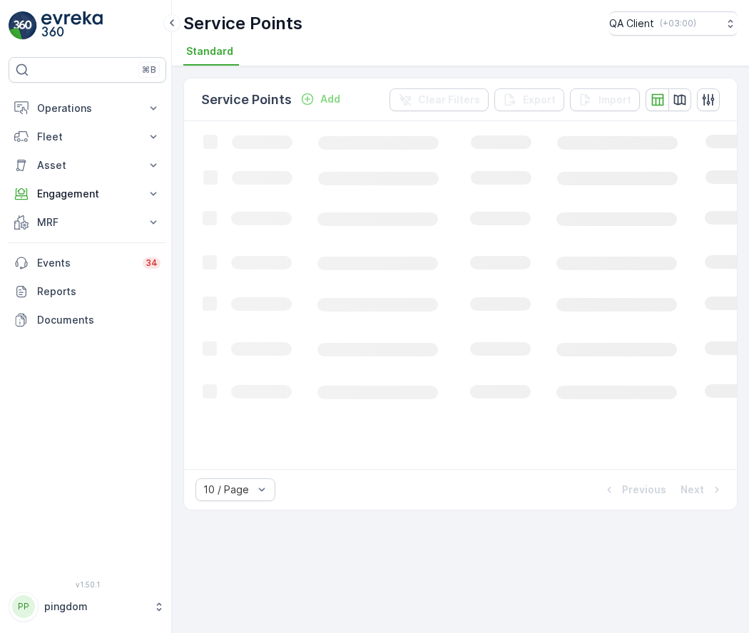  Describe the element at coordinates (86, 263) in the screenshot. I see `p: Events` at that location.